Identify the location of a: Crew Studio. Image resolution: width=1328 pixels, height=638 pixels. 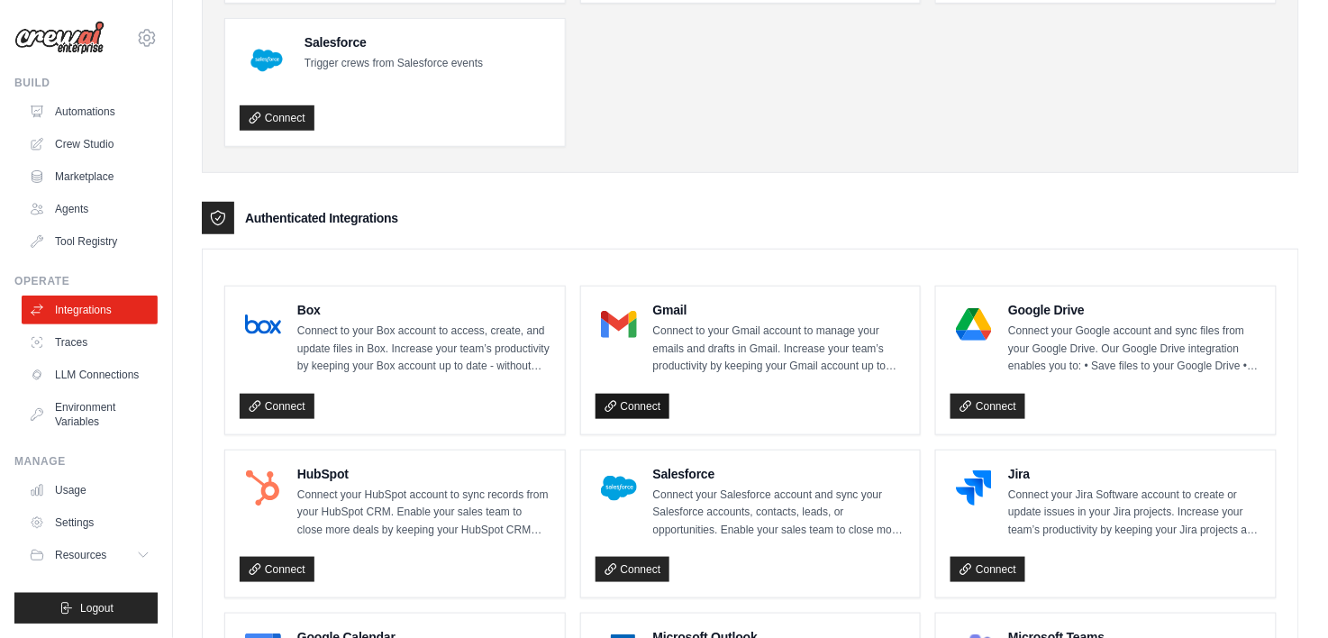
(89, 144).